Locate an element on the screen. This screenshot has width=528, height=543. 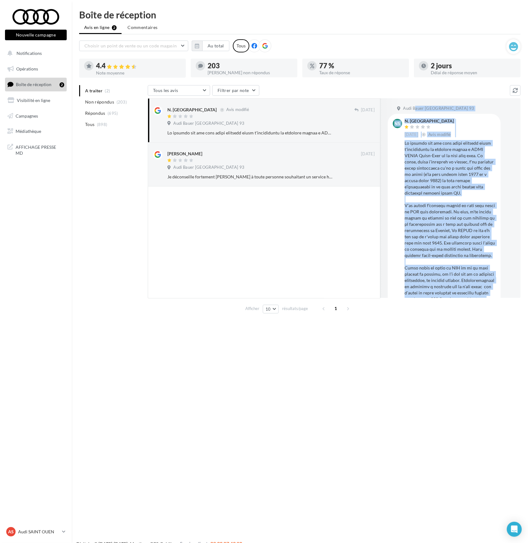
div: Délai de réponse moyen is located at coordinates (473, 73).